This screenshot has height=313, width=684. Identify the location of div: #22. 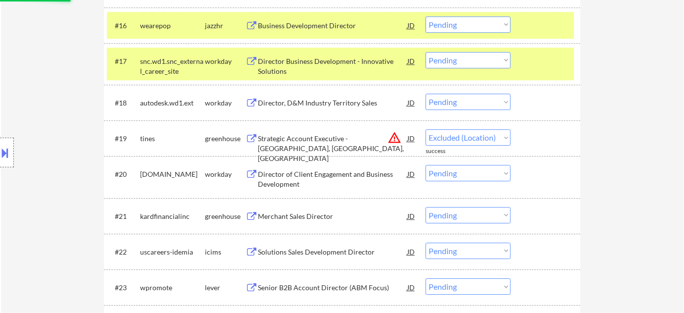
(123, 252).